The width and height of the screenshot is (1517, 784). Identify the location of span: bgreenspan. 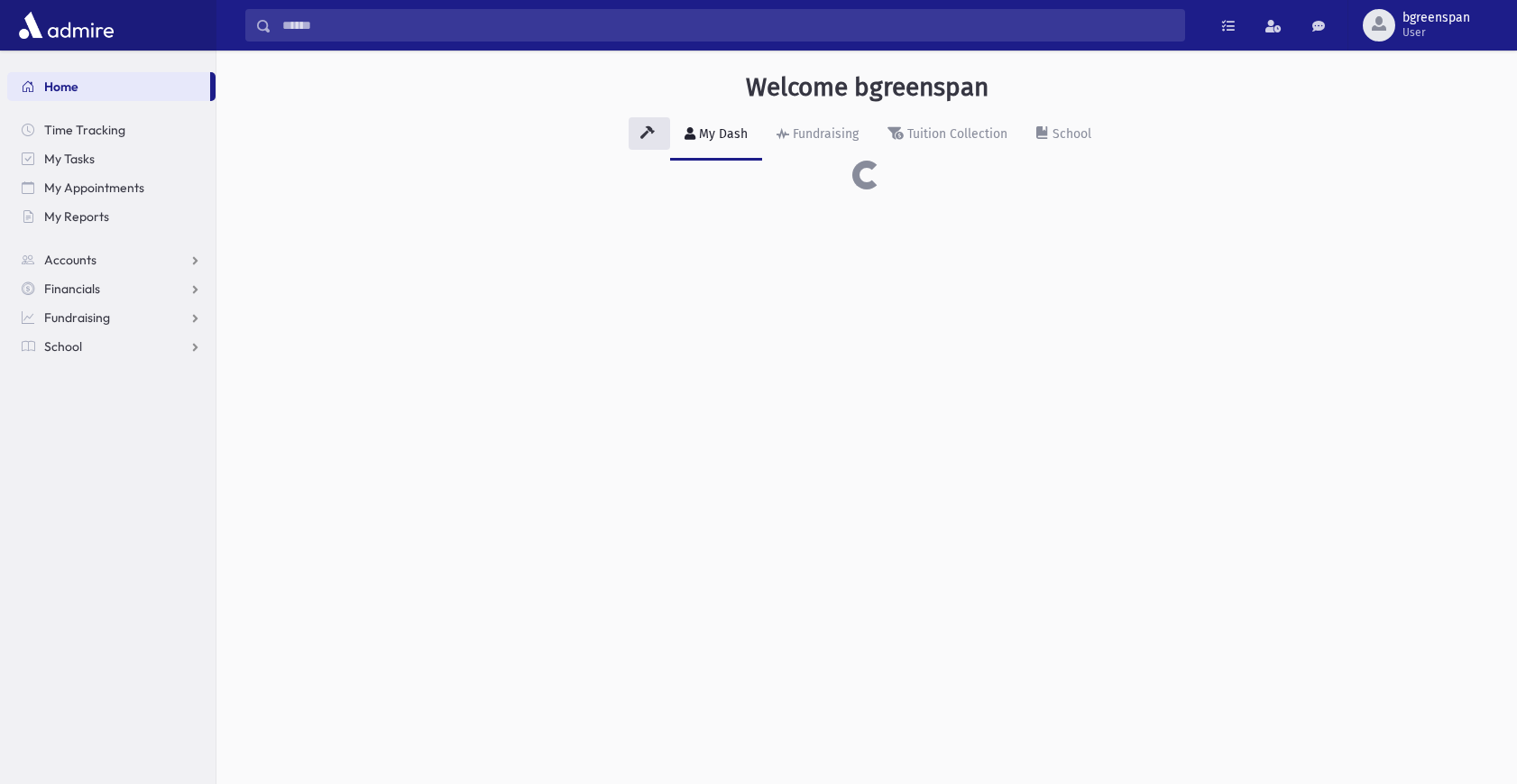
(1436, 18).